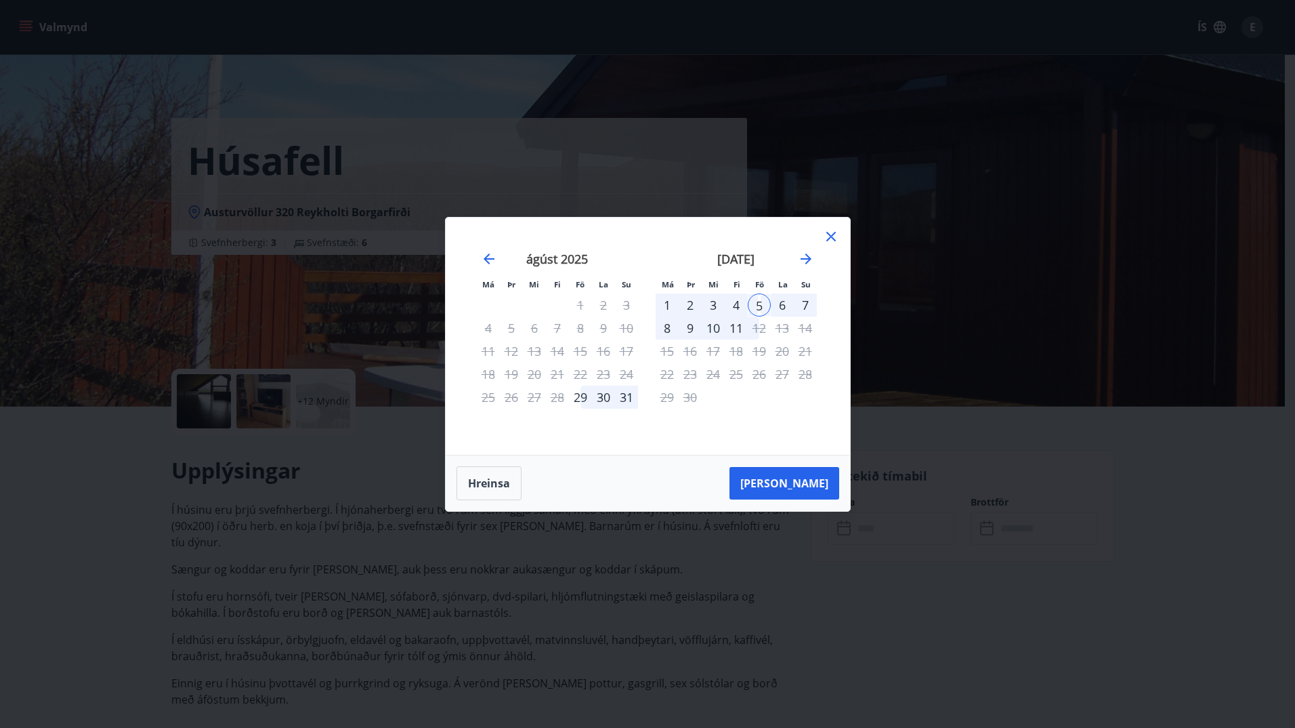 The image size is (1295, 728). Describe the element at coordinates (535, 397) in the screenshot. I see `td: Not available. miðvikudagur, 27. ágúst 2025` at that location.